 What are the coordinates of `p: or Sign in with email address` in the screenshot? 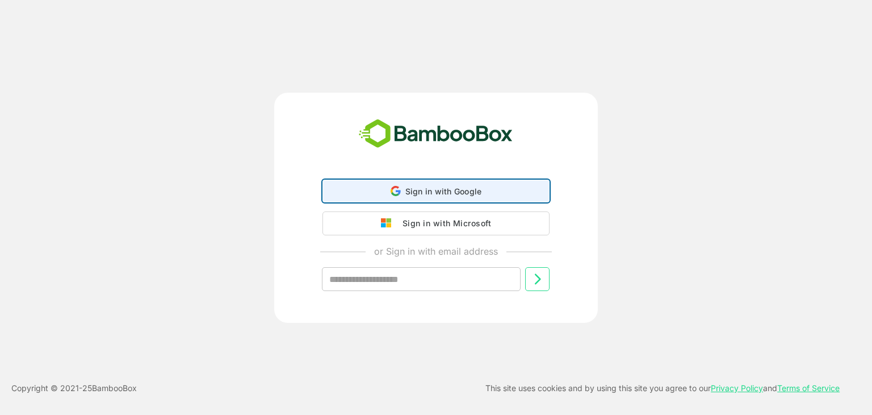 It's located at (436, 251).